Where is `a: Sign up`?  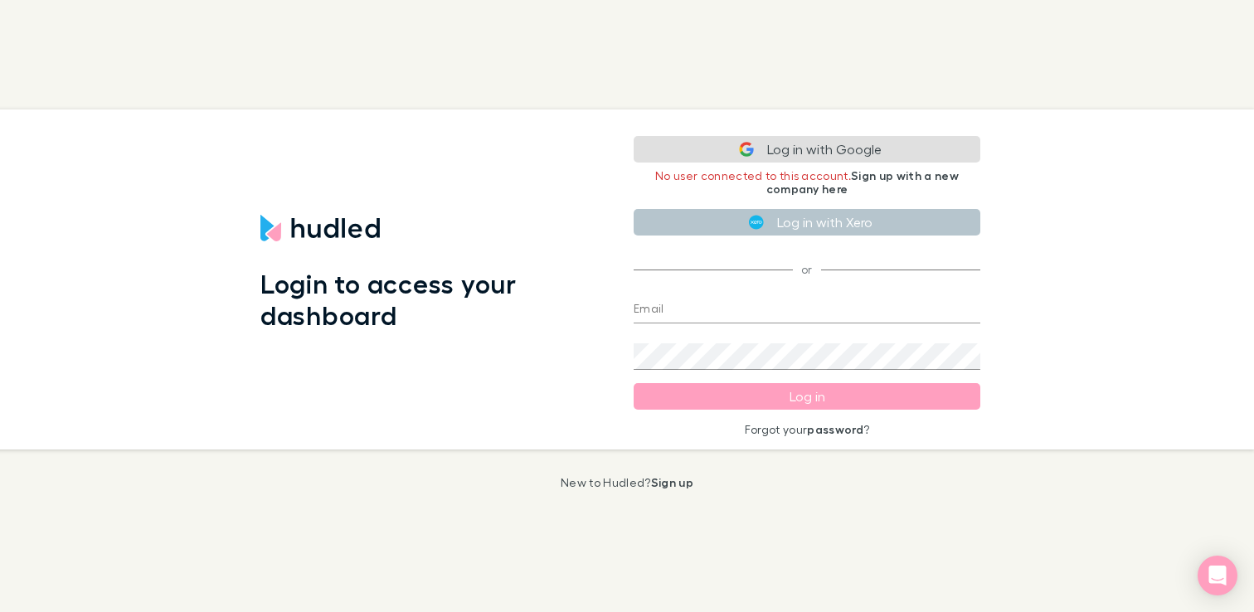 a: Sign up is located at coordinates (672, 482).